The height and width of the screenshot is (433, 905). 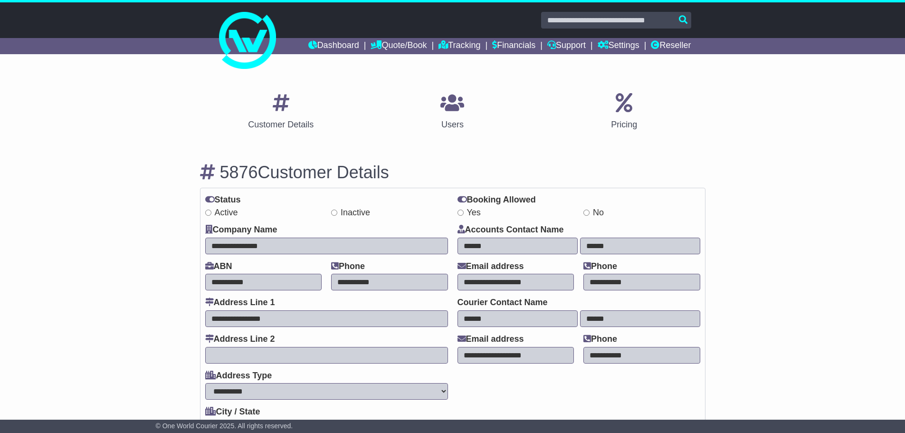 What do you see at coordinates (619, 46) in the screenshot?
I see `a: Settings` at bounding box center [619, 46].